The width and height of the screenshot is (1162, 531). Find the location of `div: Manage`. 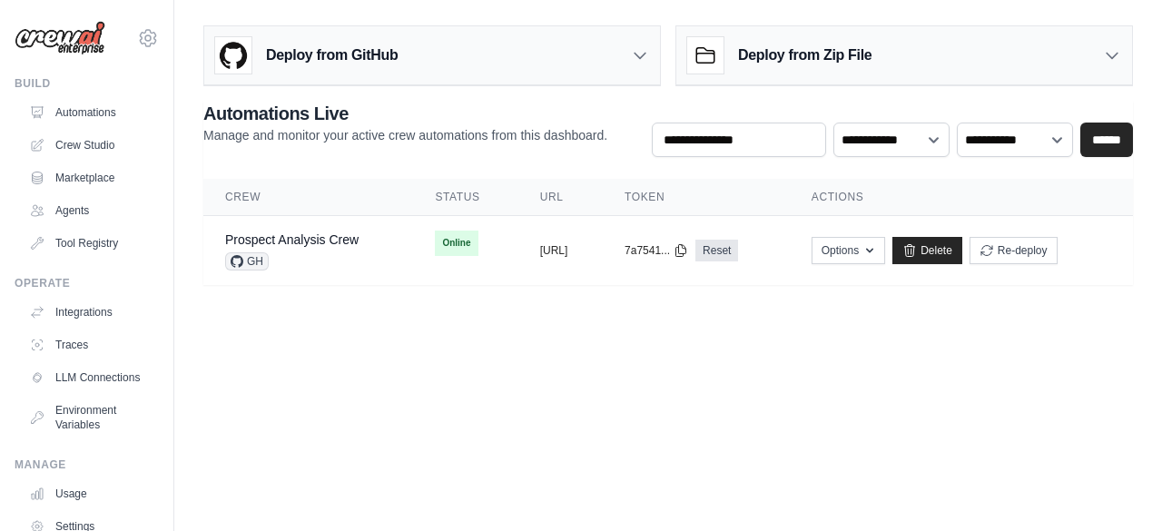

div: Manage is located at coordinates (86, 465).